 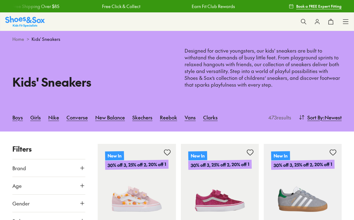 I want to click on a: Girls, so click(x=36, y=117).